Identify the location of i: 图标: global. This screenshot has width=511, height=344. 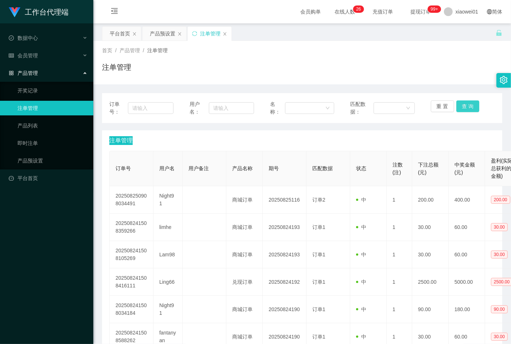
(490, 12).